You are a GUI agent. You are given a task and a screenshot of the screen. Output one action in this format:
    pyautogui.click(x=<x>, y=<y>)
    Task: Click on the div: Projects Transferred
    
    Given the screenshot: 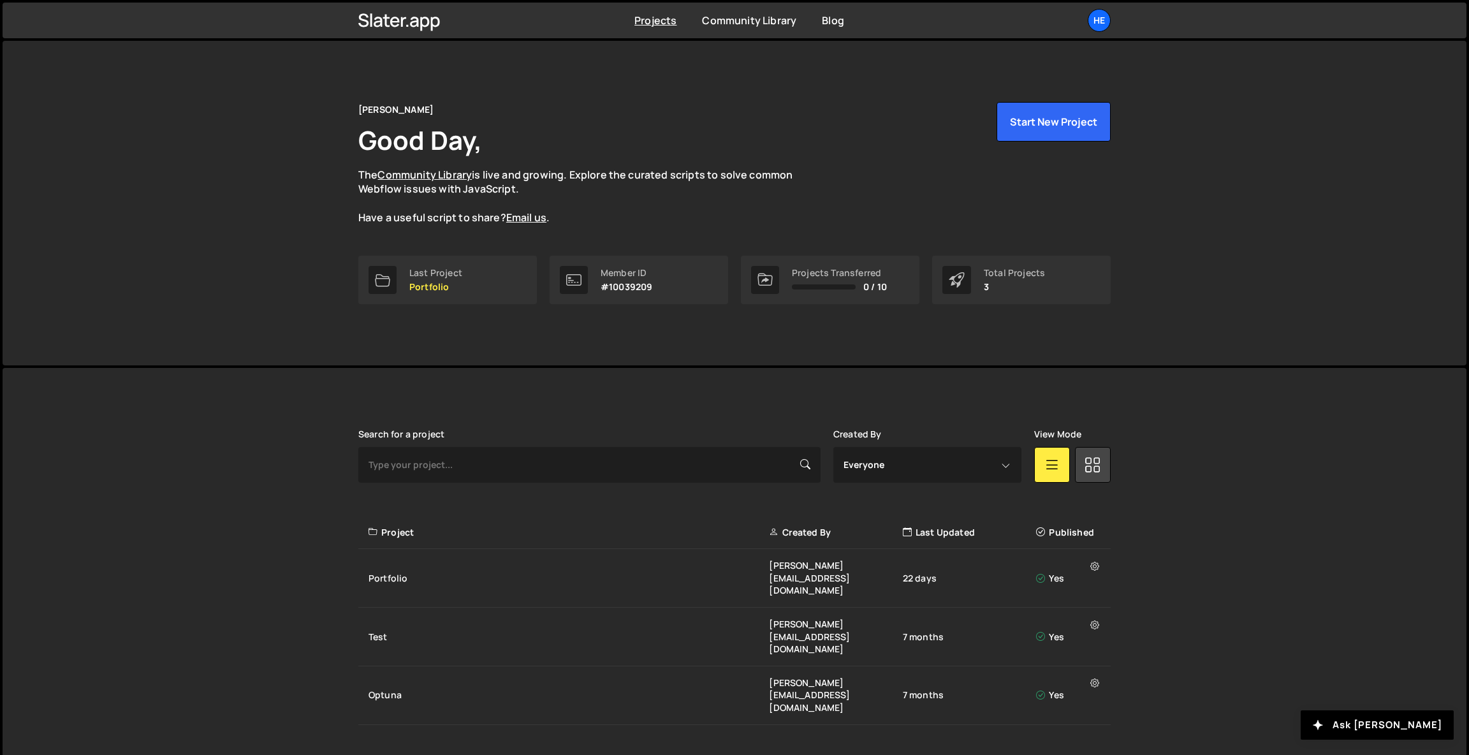 What is the action you would take?
    pyautogui.click(x=839, y=273)
    